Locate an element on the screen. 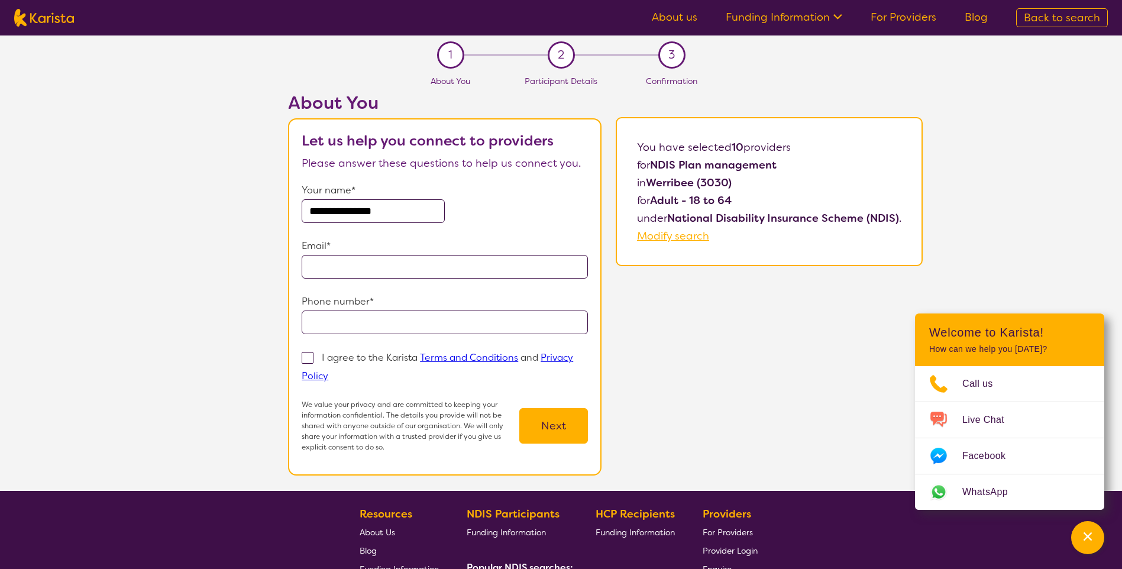  b: Let us help you connect to providers is located at coordinates (428, 141).